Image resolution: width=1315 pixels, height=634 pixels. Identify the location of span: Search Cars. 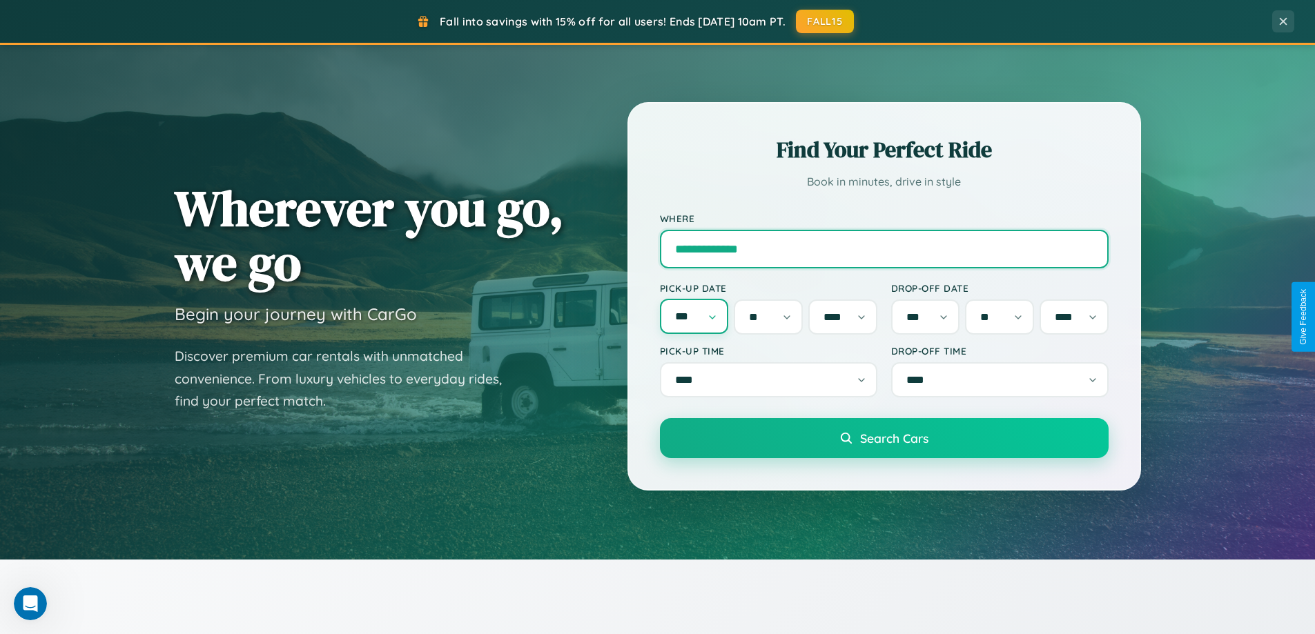
(894, 438).